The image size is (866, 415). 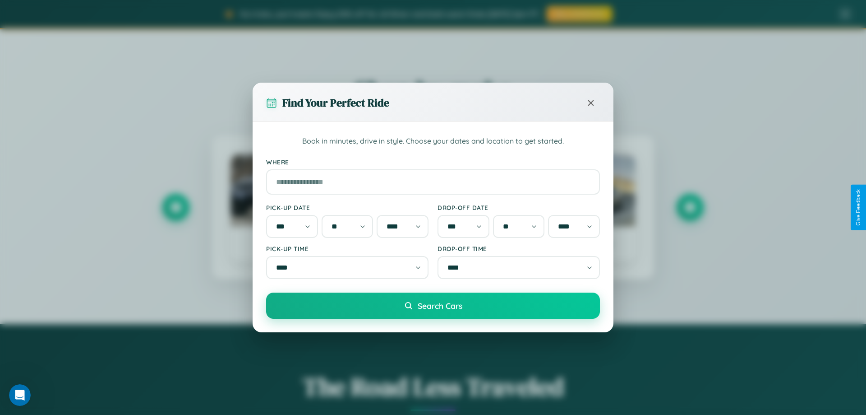 I want to click on label: Pick-up Date, so click(x=347, y=207).